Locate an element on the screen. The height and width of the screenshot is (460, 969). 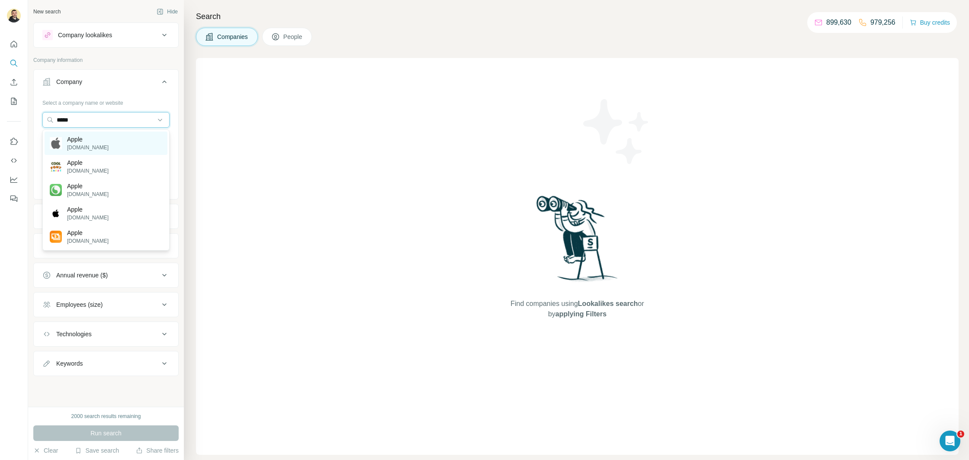
button: Company lookalikes is located at coordinates (106, 35).